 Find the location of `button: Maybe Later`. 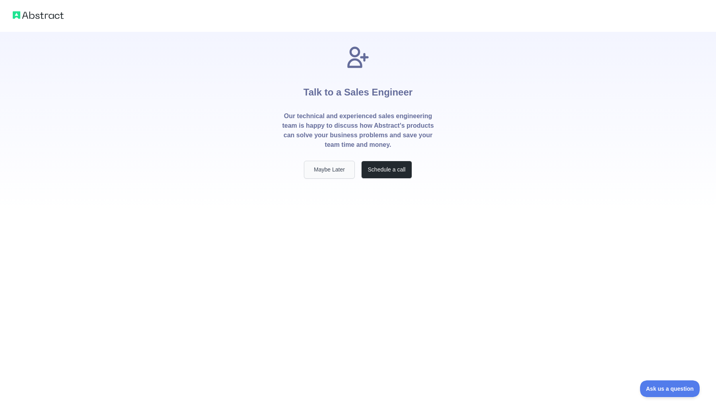

button: Maybe Later is located at coordinates (329, 169).